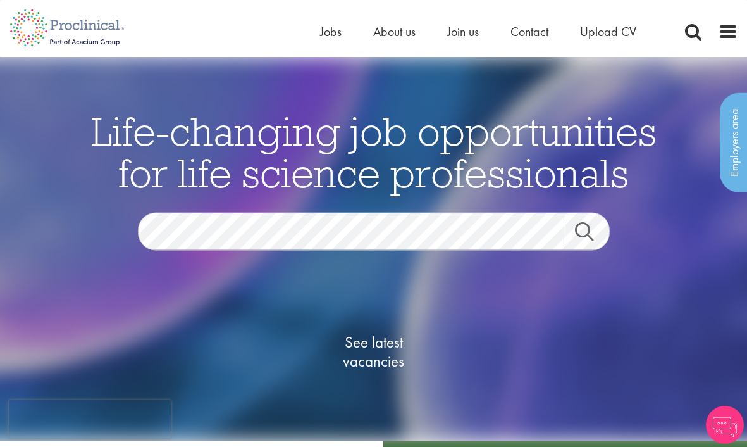 The width and height of the screenshot is (747, 447). I want to click on span: Join us, so click(463, 32).